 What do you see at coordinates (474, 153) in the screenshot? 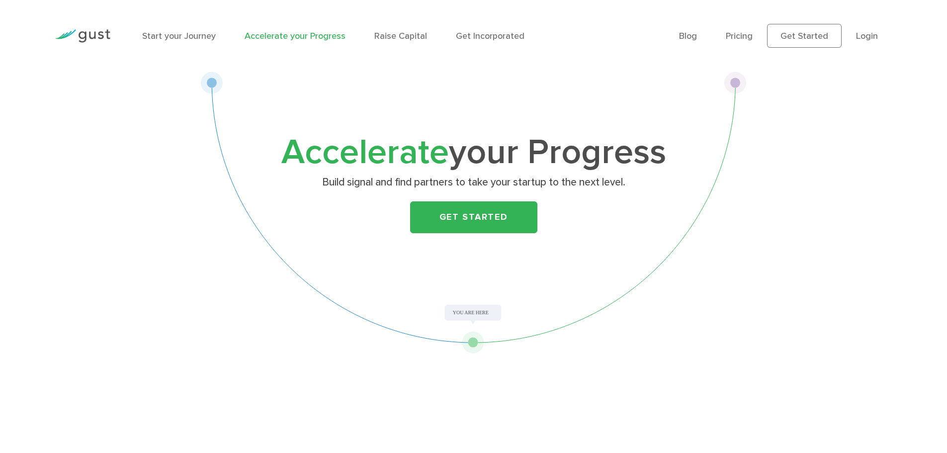
I see `h1: your Progress` at bounding box center [474, 153].